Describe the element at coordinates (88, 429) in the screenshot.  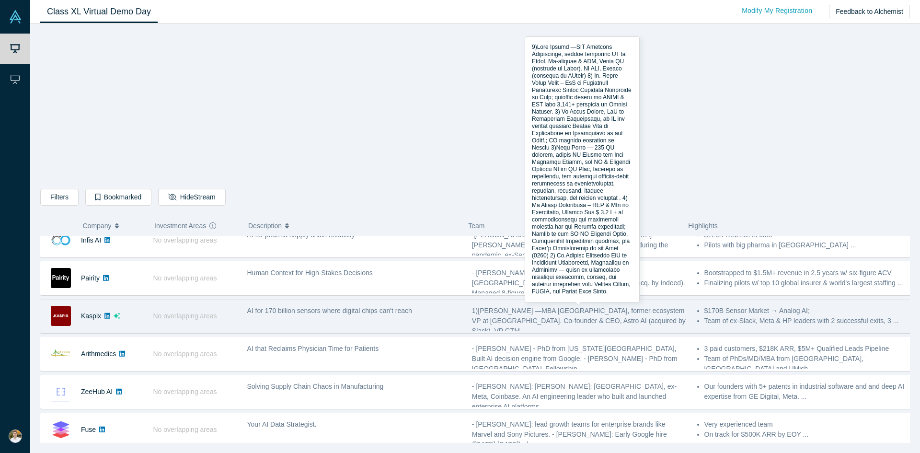
I see `a: Fuse` at that location.